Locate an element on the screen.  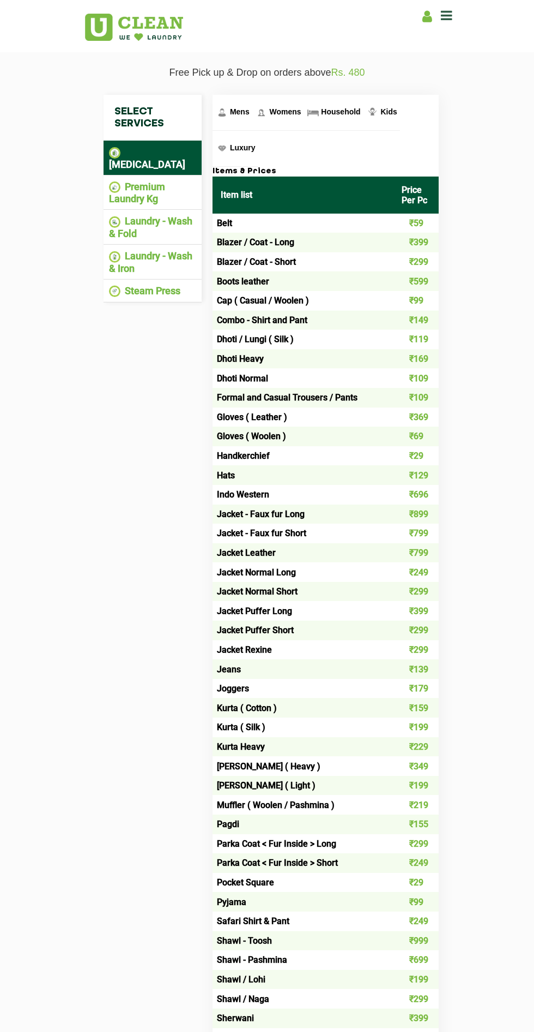
img: Luxury is located at coordinates (222, 148).